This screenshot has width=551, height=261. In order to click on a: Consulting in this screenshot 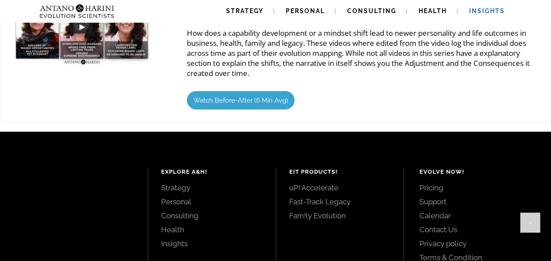, I will do `click(212, 215)`.